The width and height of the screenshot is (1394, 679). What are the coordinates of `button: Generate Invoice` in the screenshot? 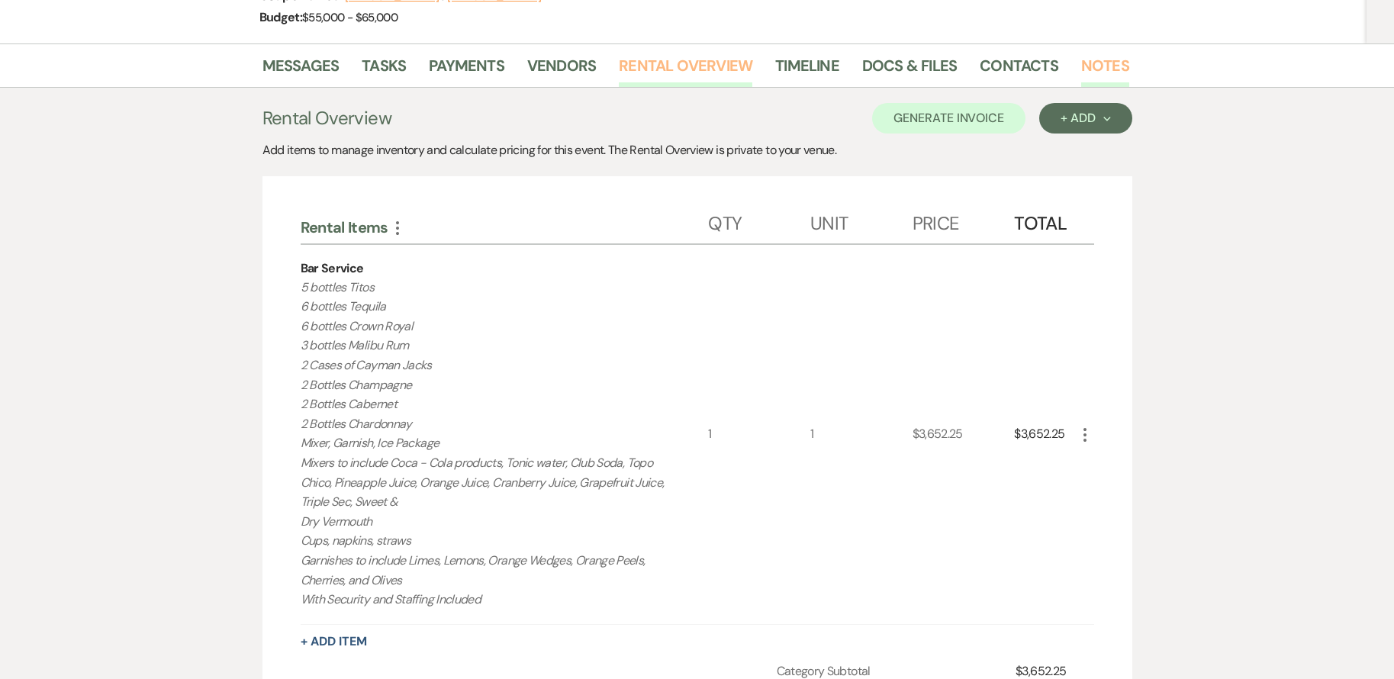 It's located at (949, 118).